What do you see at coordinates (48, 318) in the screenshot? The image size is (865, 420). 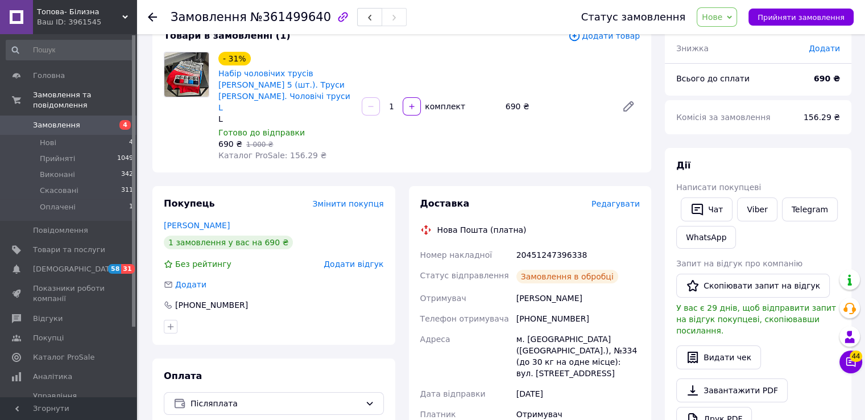 I see `span: Відгуки` at bounding box center [48, 318].